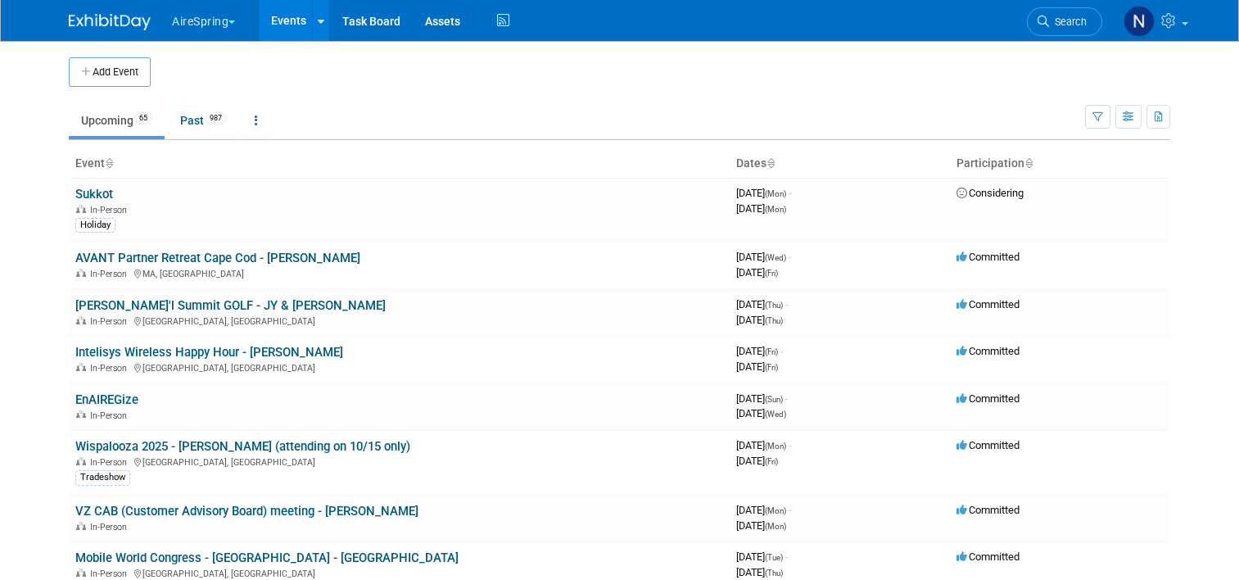 This screenshot has width=1239, height=580. What do you see at coordinates (215, 118) in the screenshot?
I see `span: 987` at bounding box center [215, 118].